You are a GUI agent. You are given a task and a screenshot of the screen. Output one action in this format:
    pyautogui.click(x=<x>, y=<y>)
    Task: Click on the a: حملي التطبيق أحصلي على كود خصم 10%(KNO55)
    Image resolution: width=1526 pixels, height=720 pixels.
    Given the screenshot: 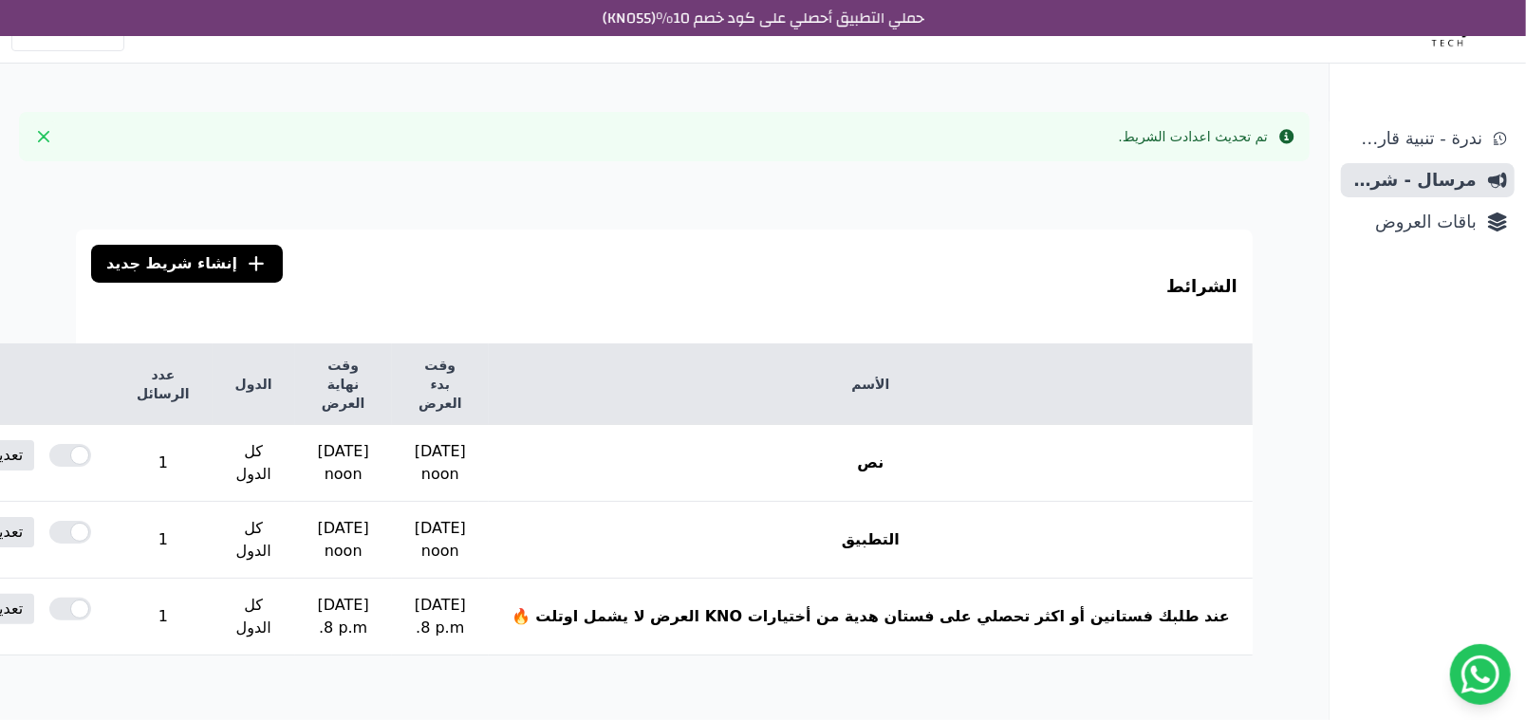 What is the action you would take?
    pyautogui.click(x=763, y=18)
    